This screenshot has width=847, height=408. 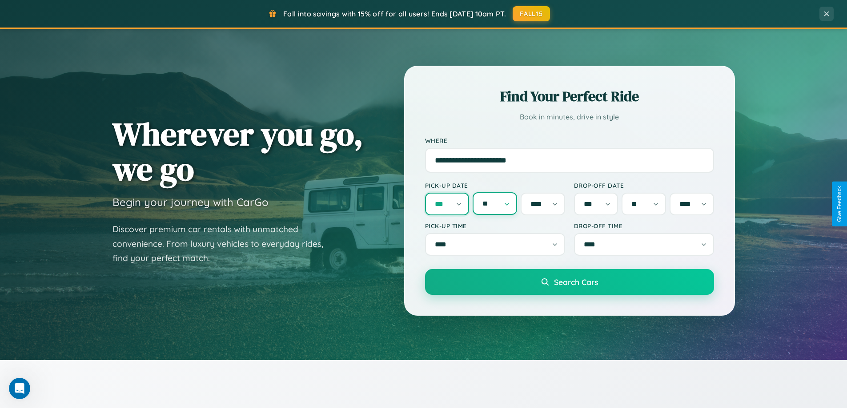 What do you see at coordinates (569, 96) in the screenshot?
I see `h2: Find Your Perfect Ride` at bounding box center [569, 96].